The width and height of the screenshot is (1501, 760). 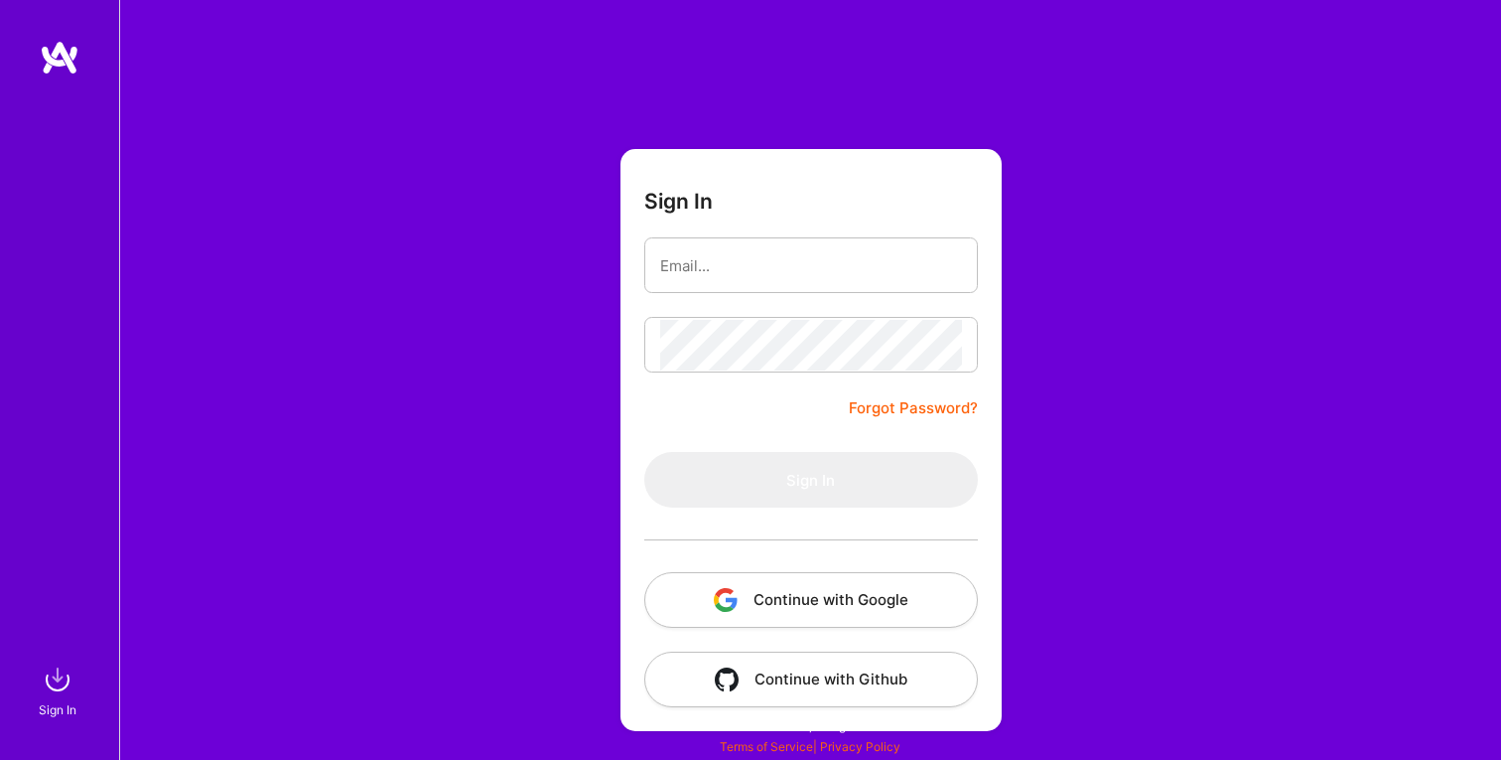 I want to click on h3: Sign In, so click(x=678, y=201).